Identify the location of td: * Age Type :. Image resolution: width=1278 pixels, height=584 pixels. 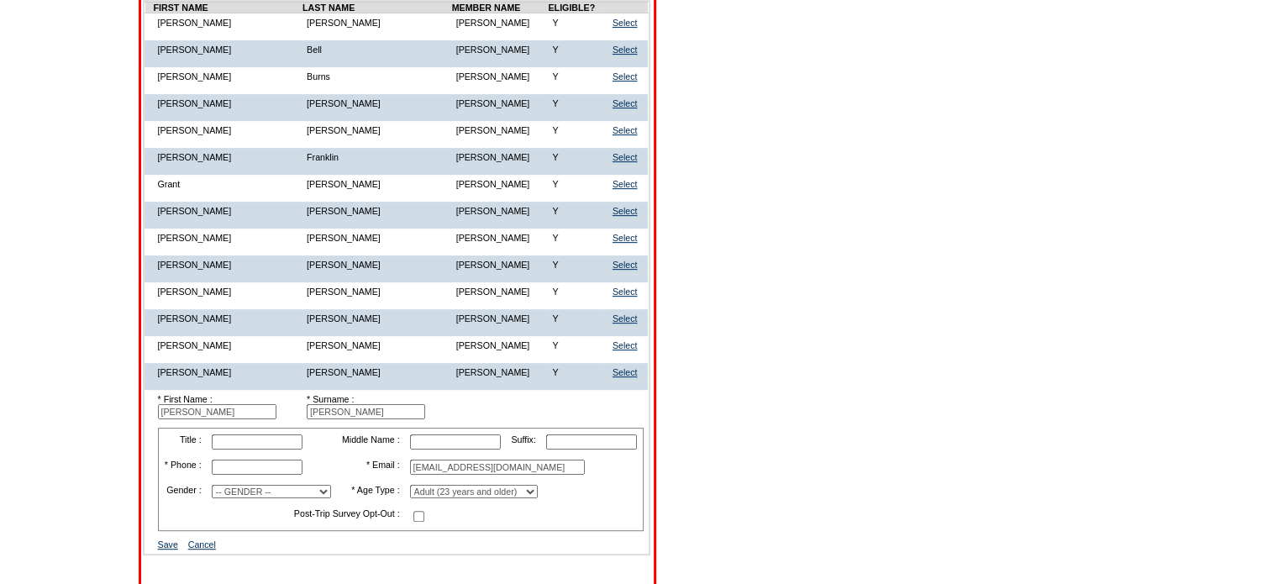
(370, 491).